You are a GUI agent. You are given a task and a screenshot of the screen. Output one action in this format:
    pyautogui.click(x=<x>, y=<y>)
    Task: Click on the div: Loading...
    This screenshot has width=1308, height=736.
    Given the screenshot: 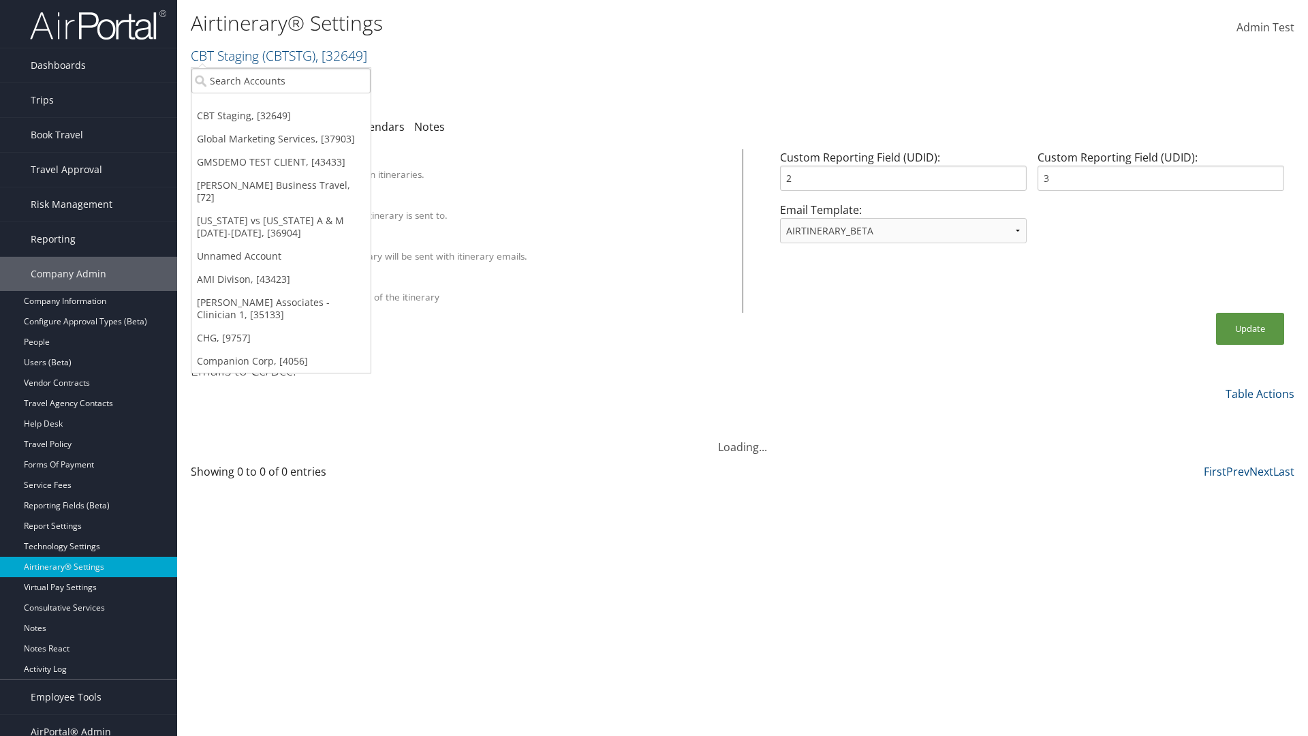 What is the action you would take?
    pyautogui.click(x=743, y=439)
    